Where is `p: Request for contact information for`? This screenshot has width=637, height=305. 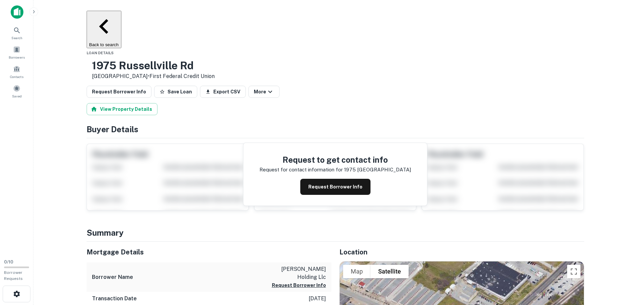 p: Request for contact information for is located at coordinates (301, 170).